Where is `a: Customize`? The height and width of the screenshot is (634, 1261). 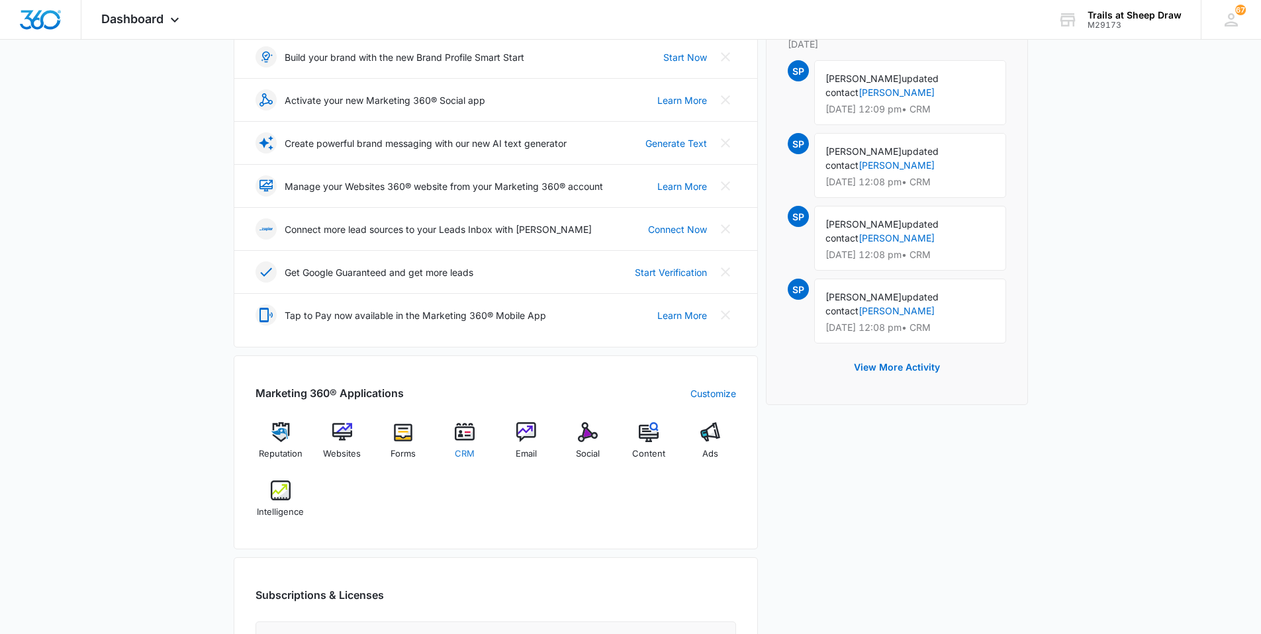
a: Customize is located at coordinates (713, 393).